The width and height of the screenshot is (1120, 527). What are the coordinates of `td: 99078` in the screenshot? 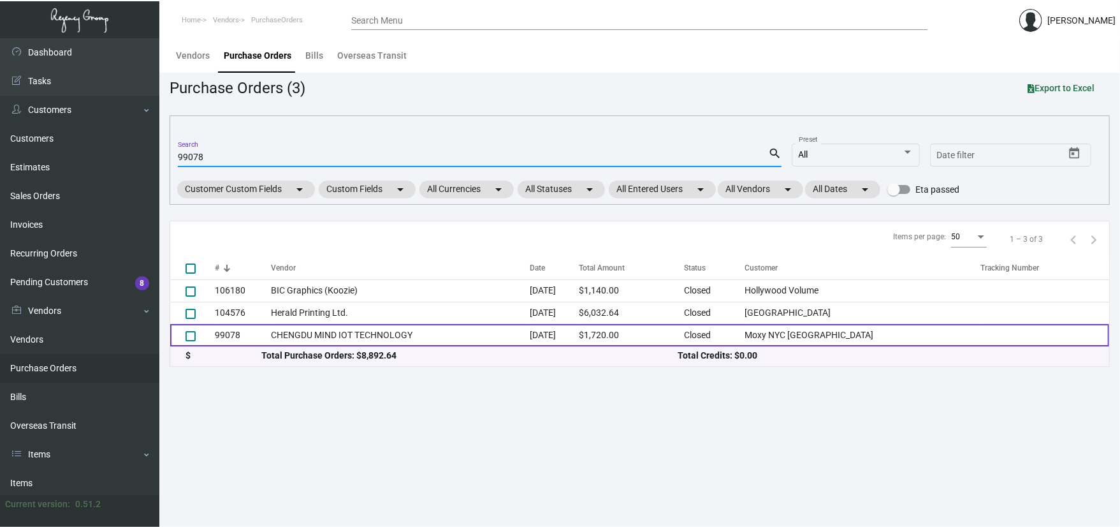 It's located at (243, 335).